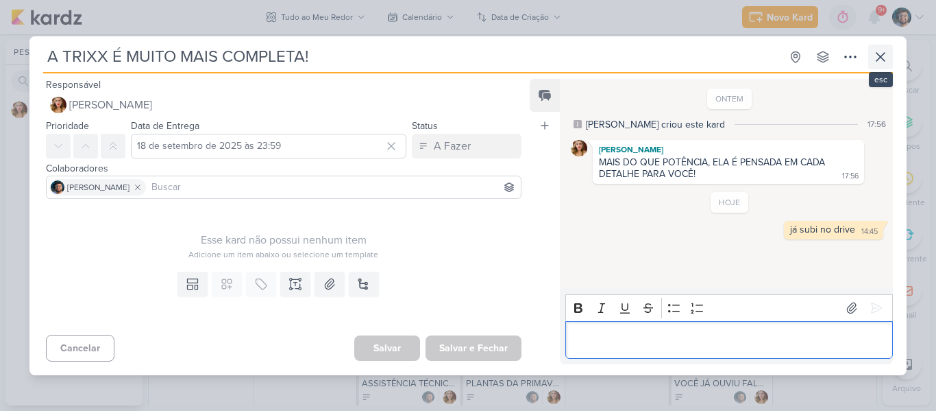  What do you see at coordinates (452, 146) in the screenshot?
I see `div: A Fazer` at bounding box center [452, 146].